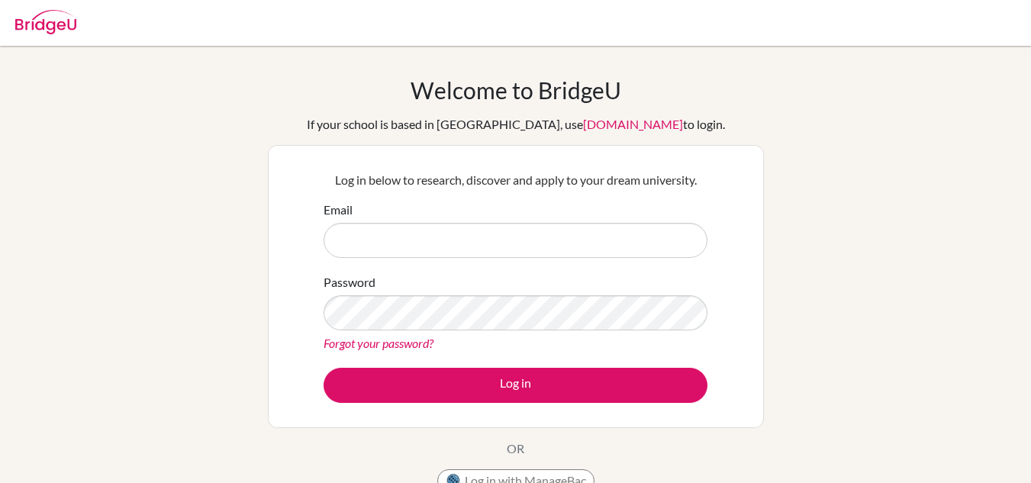  What do you see at coordinates (515, 385) in the screenshot?
I see `button: Log in` at bounding box center [515, 385].